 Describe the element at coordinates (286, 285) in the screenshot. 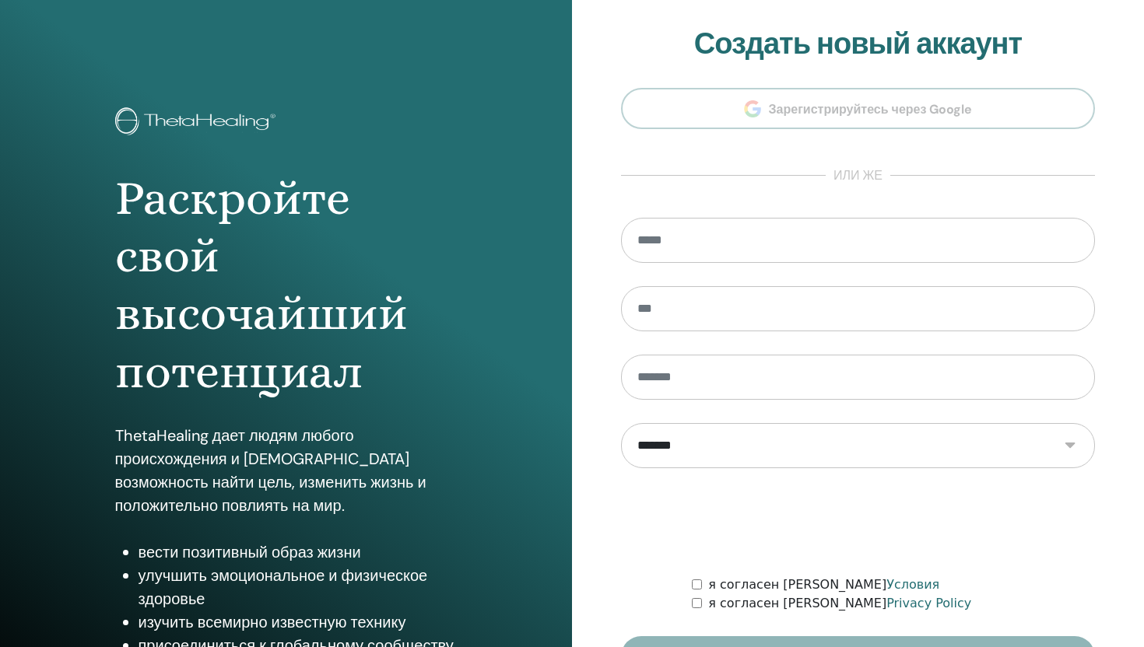

I see `h1: Раскройте свой высочайший потенциал` at that location.